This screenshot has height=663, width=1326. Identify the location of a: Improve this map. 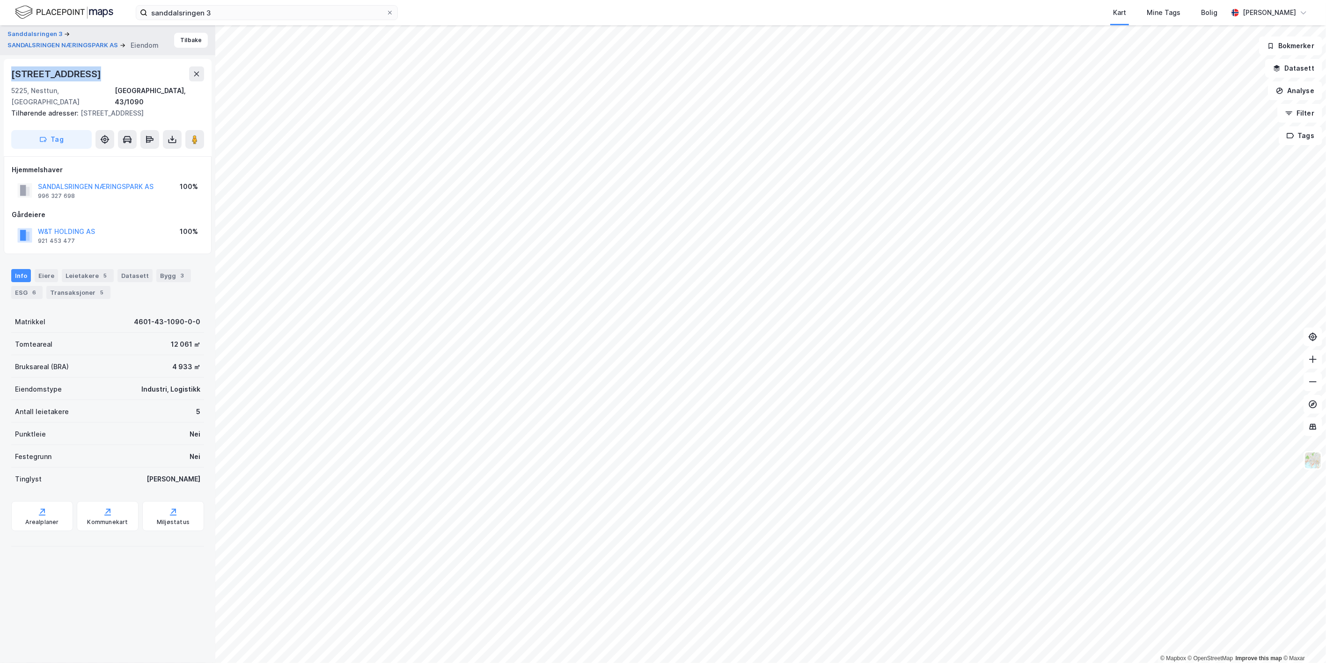
(1258, 658).